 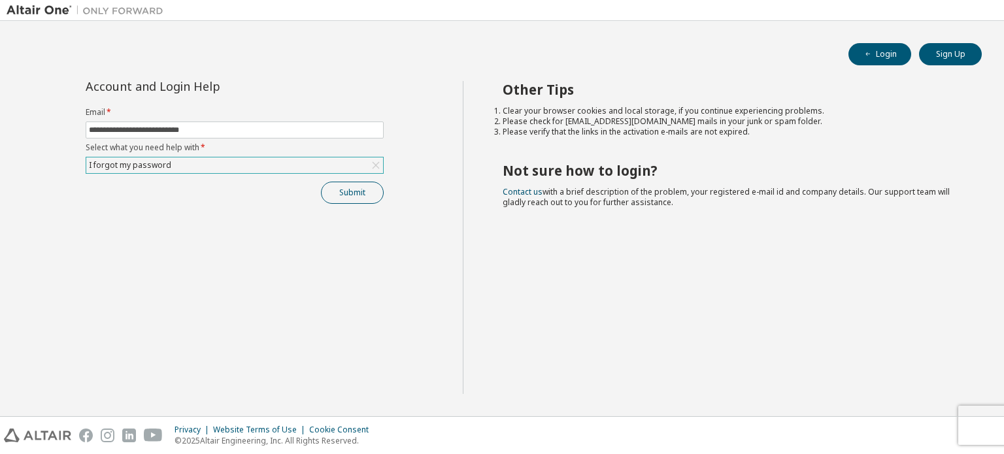 I want to click on a: Contact us, so click(x=522, y=191).